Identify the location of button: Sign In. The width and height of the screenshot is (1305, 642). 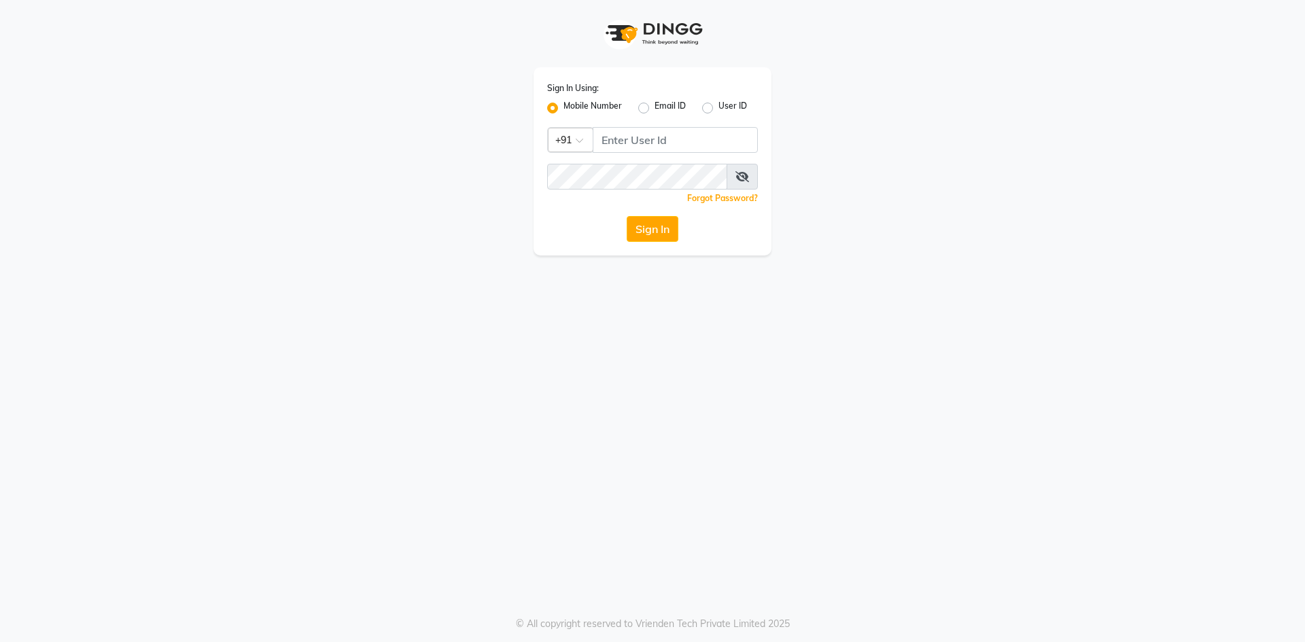
(653, 229).